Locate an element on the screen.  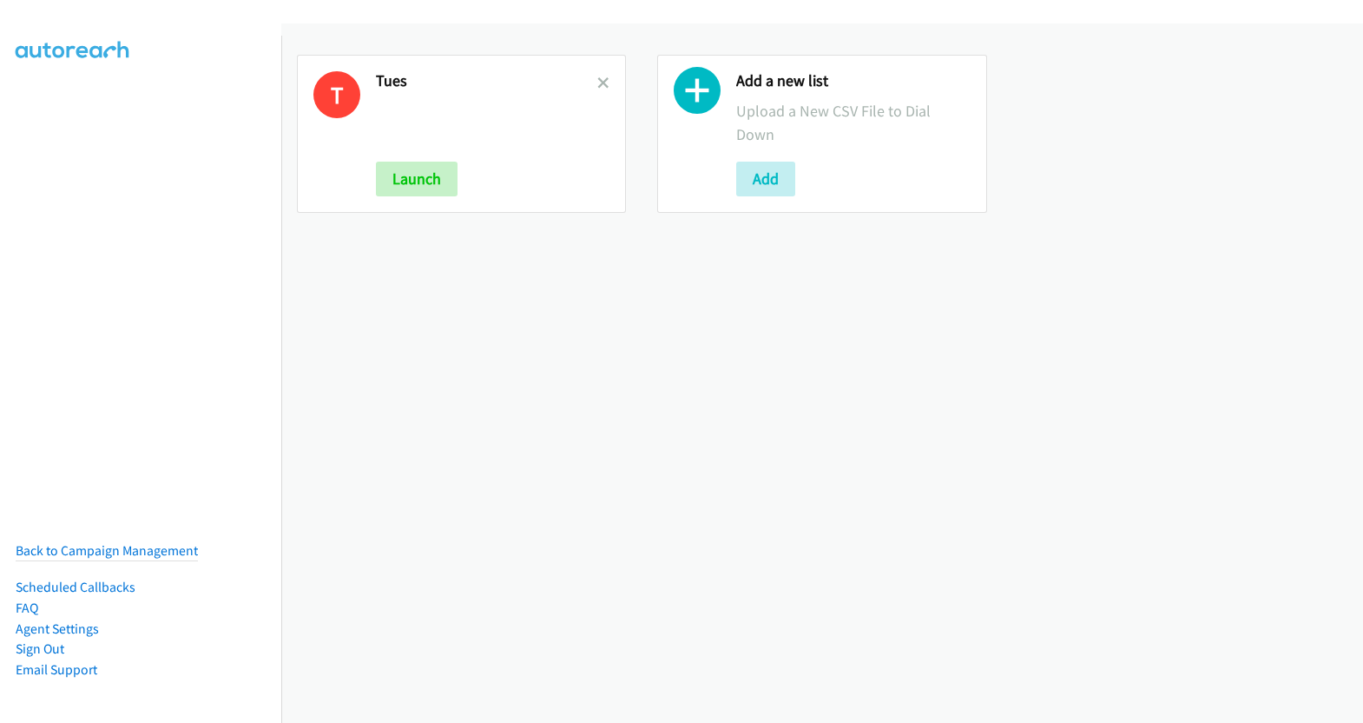
a: Scheduled Callbacks is located at coordinates (76, 586).